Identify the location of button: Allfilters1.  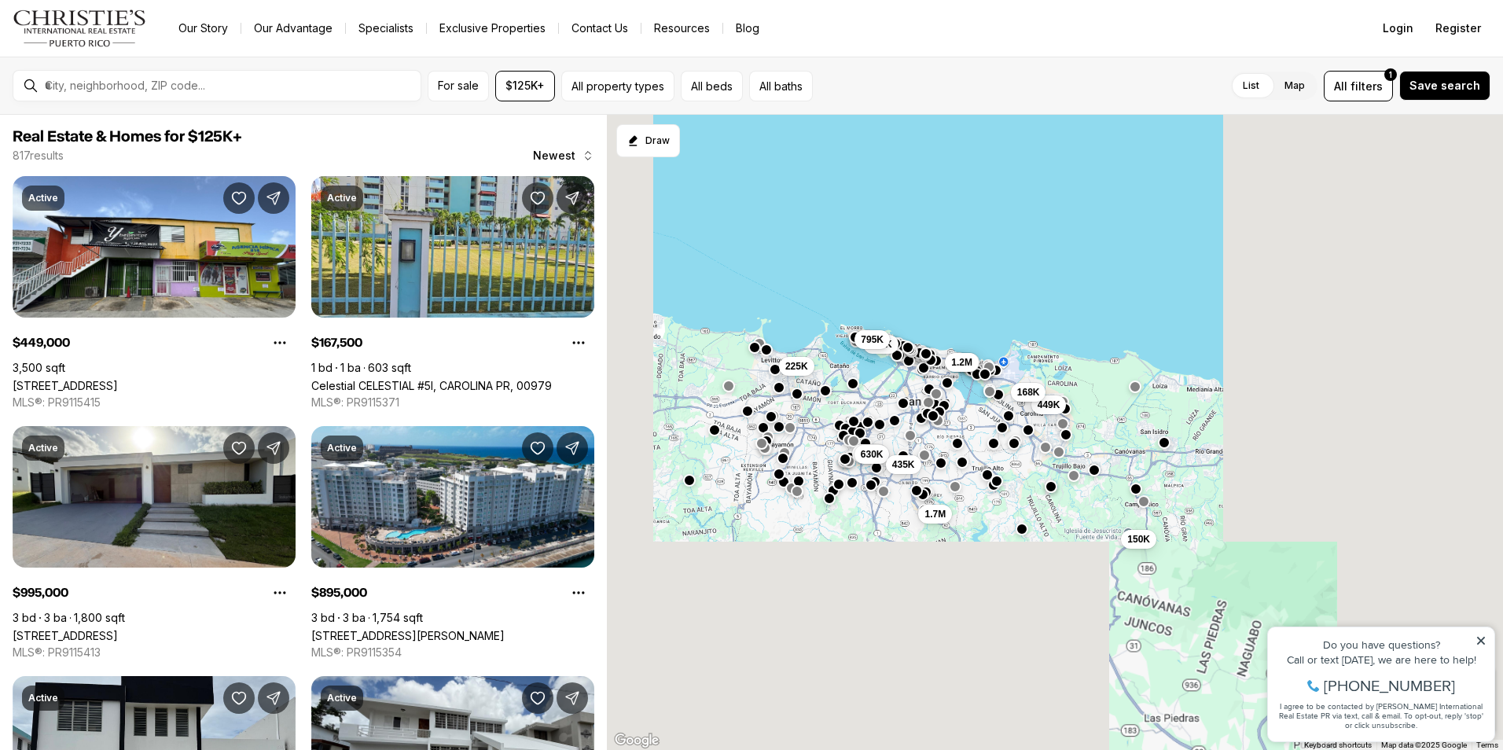
(1359, 86).